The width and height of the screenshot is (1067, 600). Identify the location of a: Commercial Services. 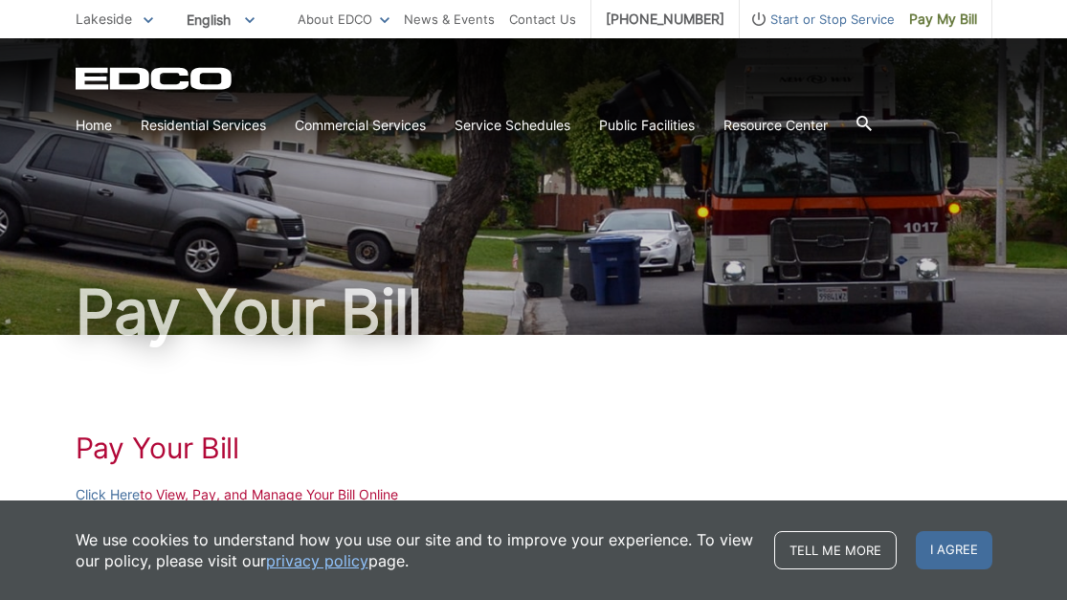
(360, 125).